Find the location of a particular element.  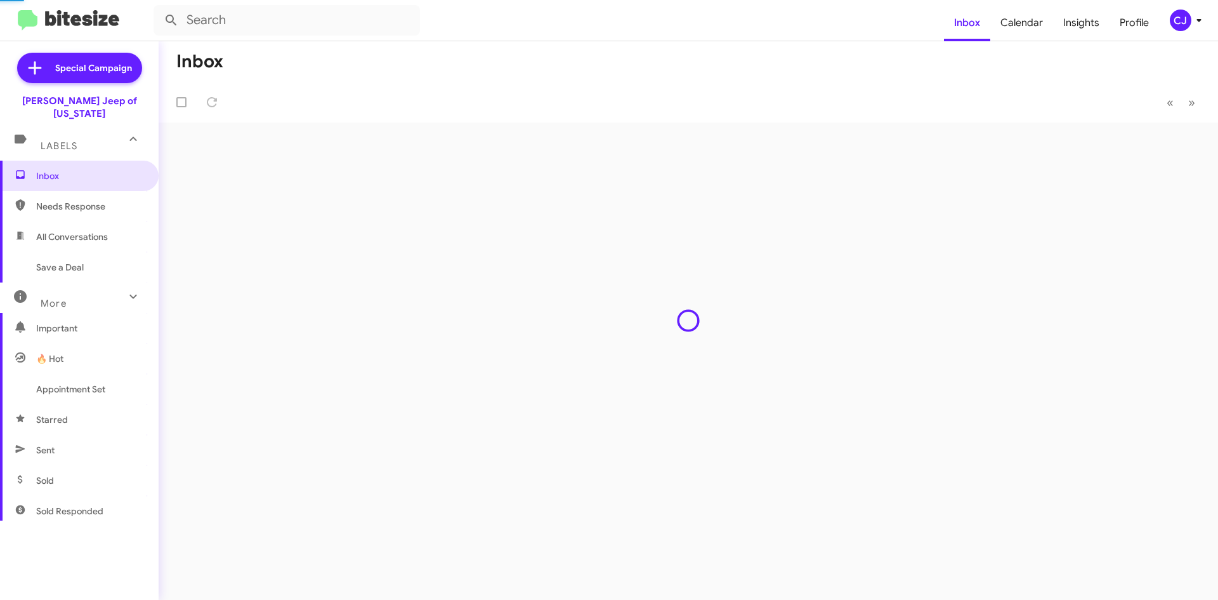

a: Insights is located at coordinates (1081, 23).